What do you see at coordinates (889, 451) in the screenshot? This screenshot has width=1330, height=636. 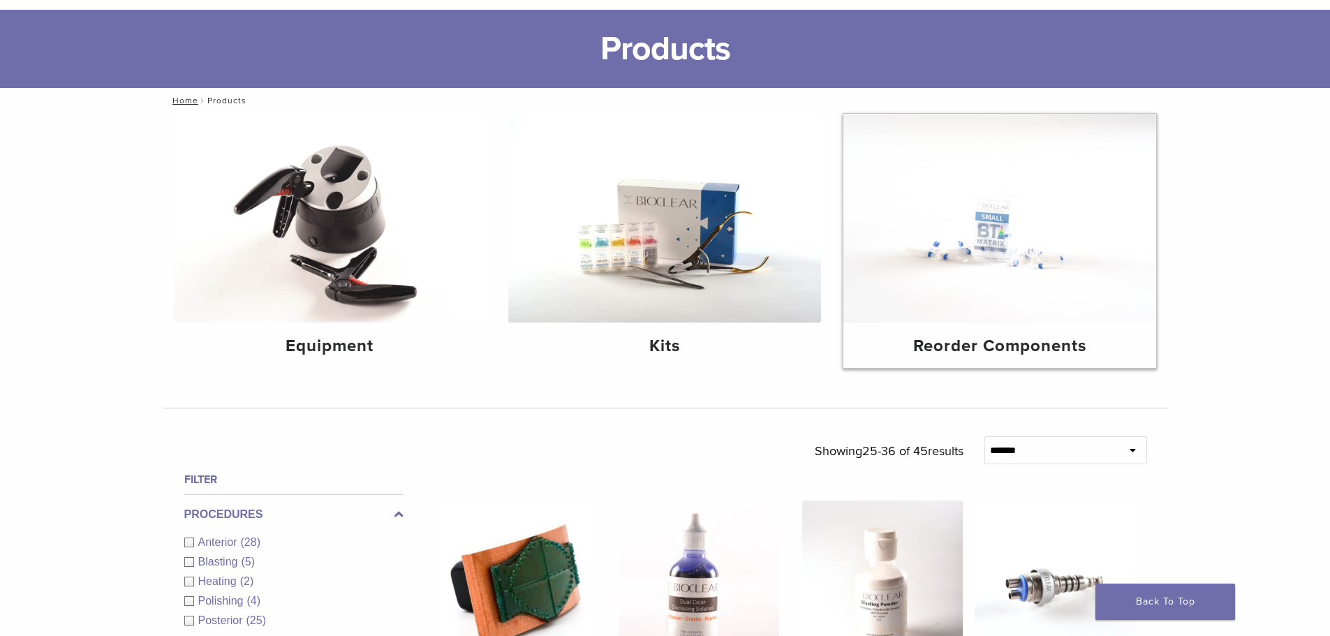 I see `p: Showing results` at bounding box center [889, 451].